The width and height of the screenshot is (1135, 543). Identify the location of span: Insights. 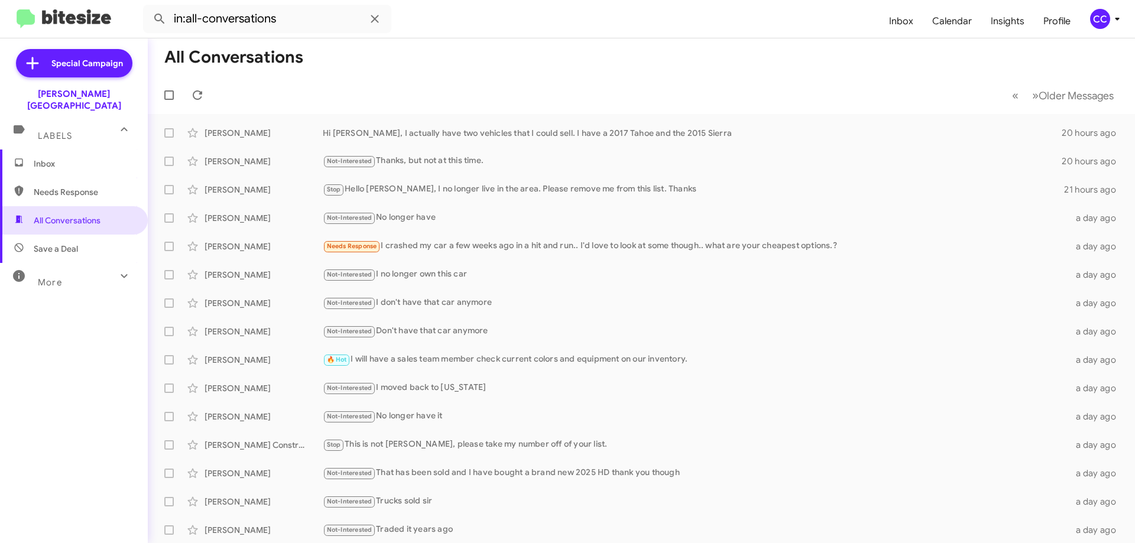
(1008, 21).